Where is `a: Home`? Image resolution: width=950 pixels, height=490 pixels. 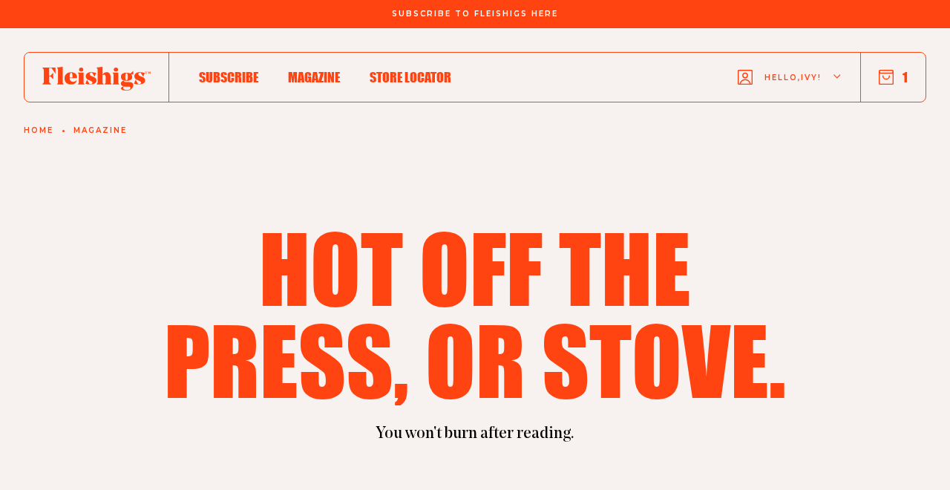 a: Home is located at coordinates (39, 131).